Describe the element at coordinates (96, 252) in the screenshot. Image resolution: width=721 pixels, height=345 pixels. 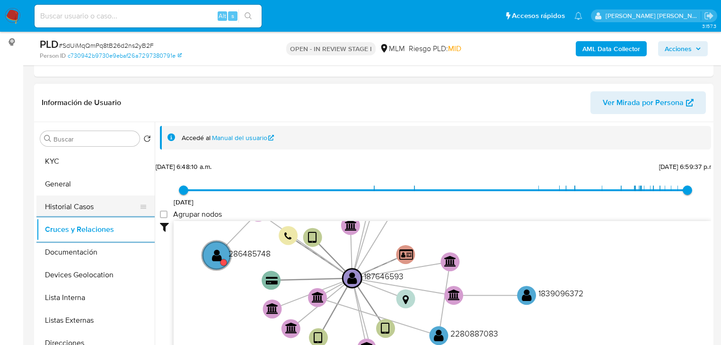
I see `button: Documentación` at that location.